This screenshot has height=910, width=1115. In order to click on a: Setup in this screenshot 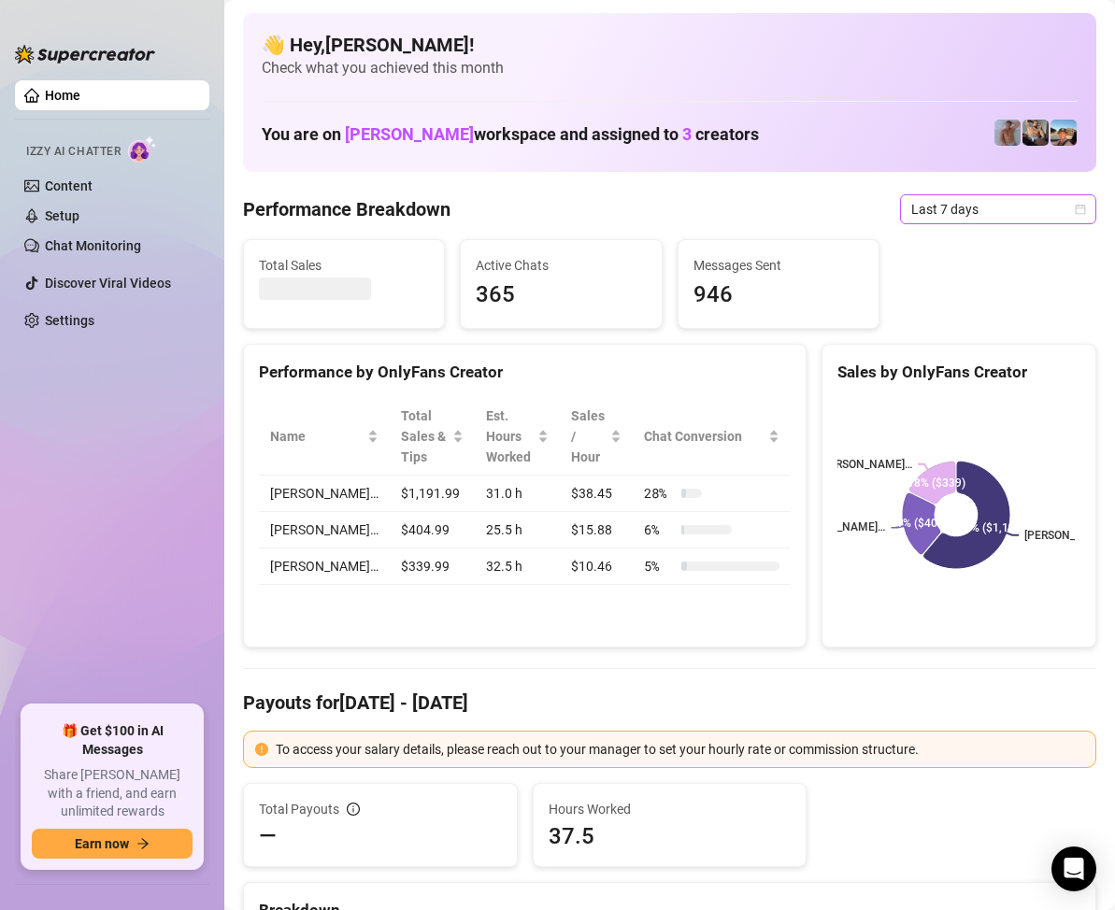, I will do `click(62, 216)`.